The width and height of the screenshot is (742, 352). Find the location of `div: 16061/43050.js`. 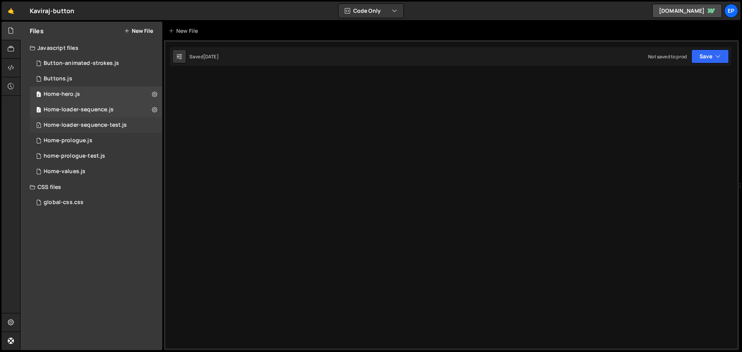

div: 16061/43050.js is located at coordinates (96, 79).